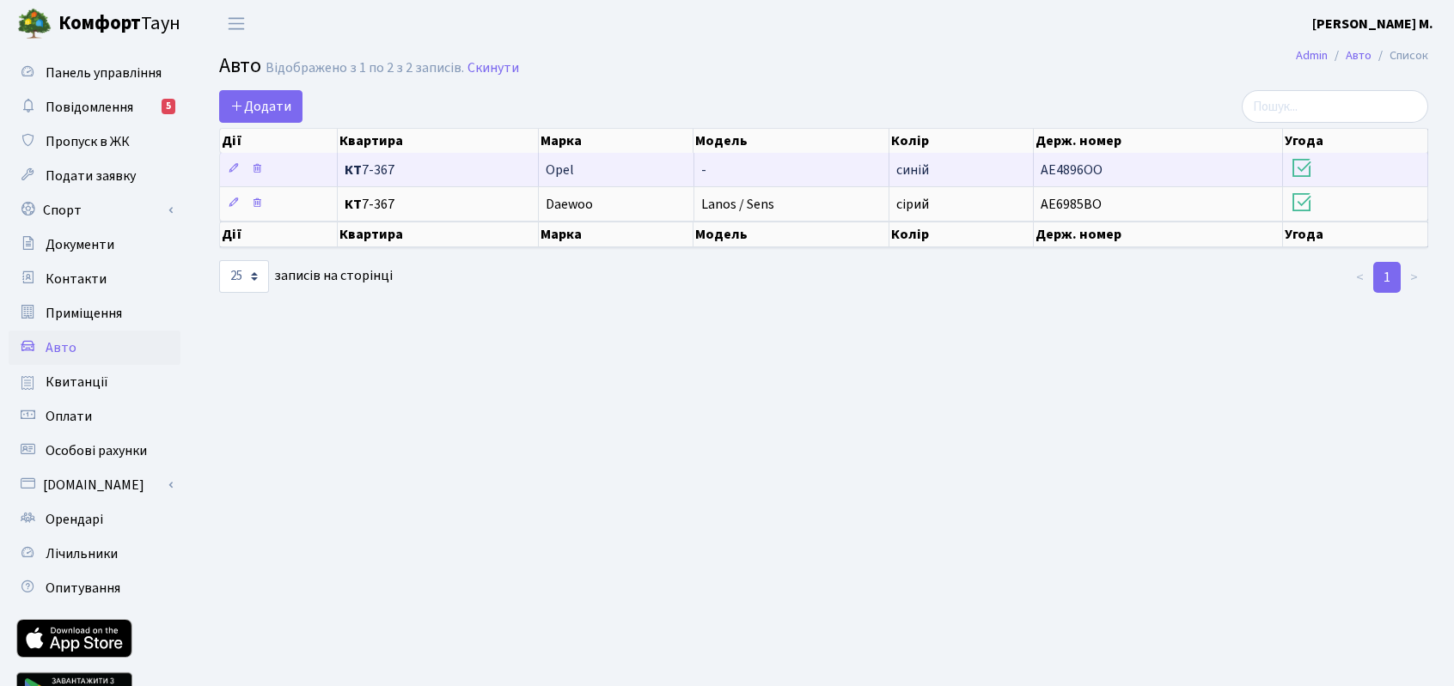 The image size is (1454, 686). Describe the element at coordinates (89, 107) in the screenshot. I see `span: Повідомлення` at that location.